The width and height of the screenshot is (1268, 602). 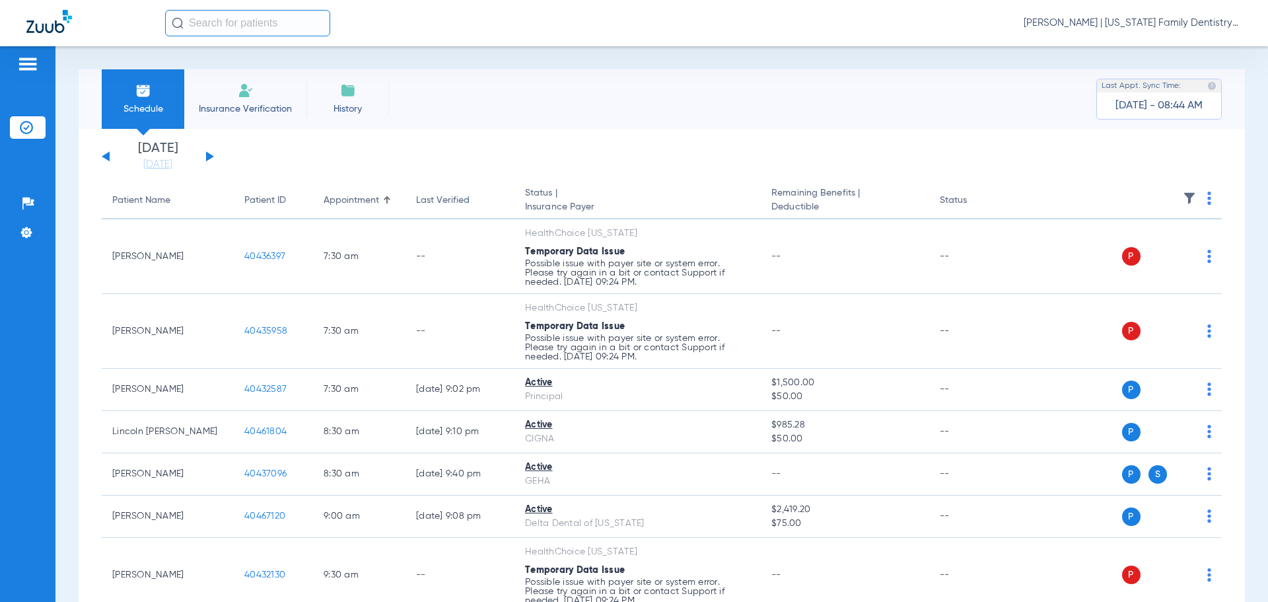 What do you see at coordinates (348, 90) in the screenshot?
I see `img: History` at bounding box center [348, 90].